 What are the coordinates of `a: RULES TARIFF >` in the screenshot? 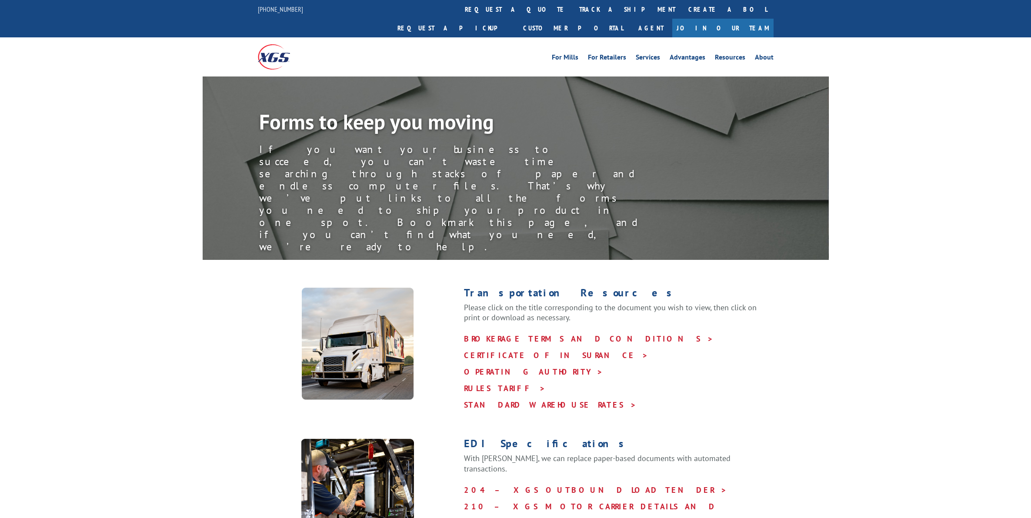 It's located at (505, 388).